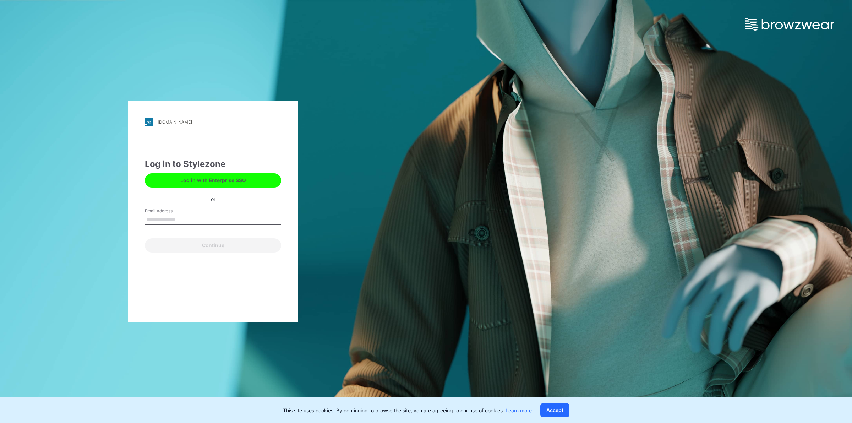 Image resolution: width=852 pixels, height=423 pixels. What do you see at coordinates (213, 164) in the screenshot?
I see `div: Log in to Stylezone` at bounding box center [213, 164].